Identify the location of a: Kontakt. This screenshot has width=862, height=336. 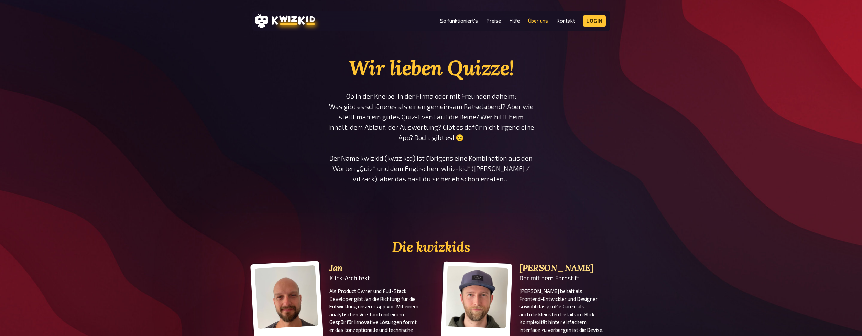
(566, 21).